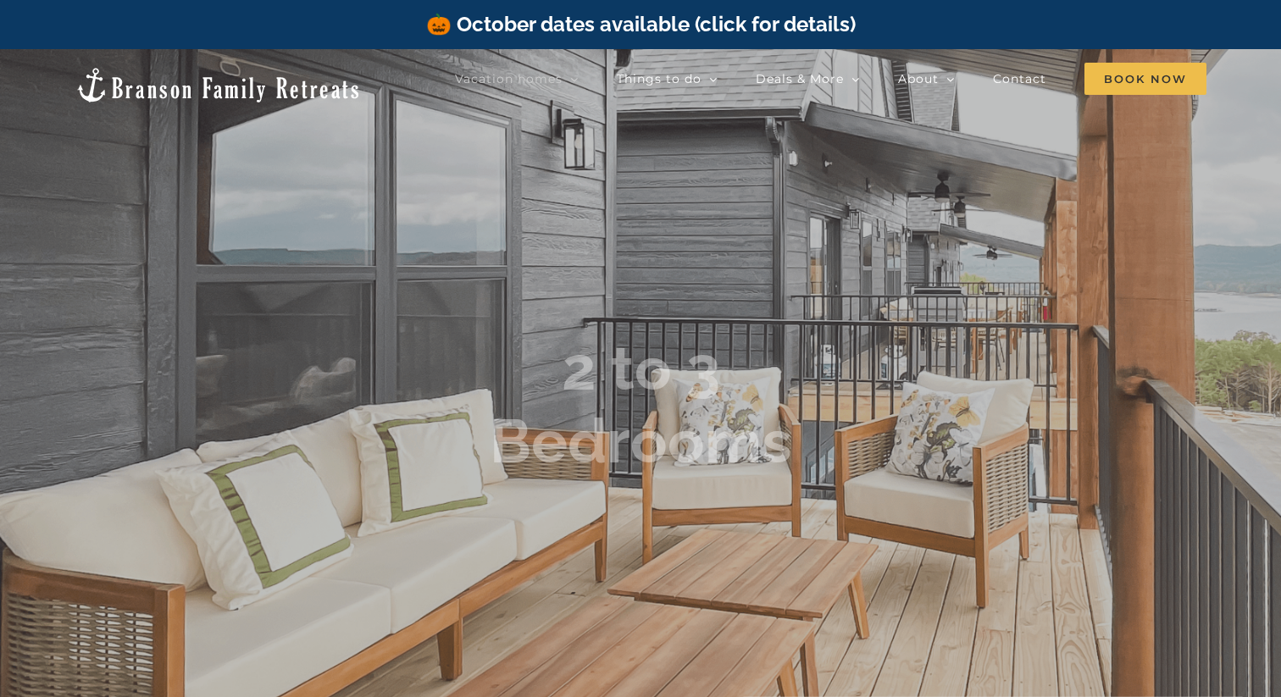 The height and width of the screenshot is (697, 1281). Describe the element at coordinates (218, 85) in the screenshot. I see `img: Branson Family Retreats Logo` at that location.